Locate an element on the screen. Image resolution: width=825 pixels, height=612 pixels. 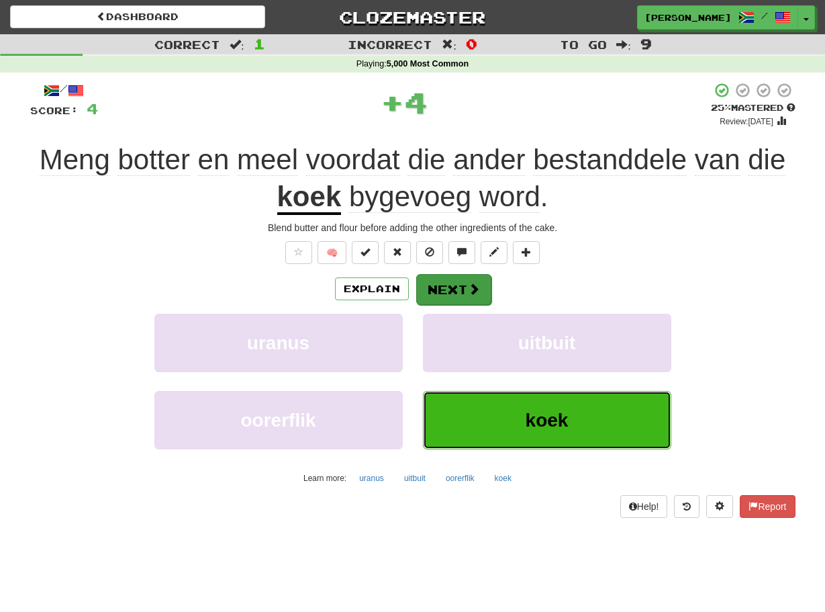
button: Favorite sentence (alt+f) is located at coordinates (299, 252).